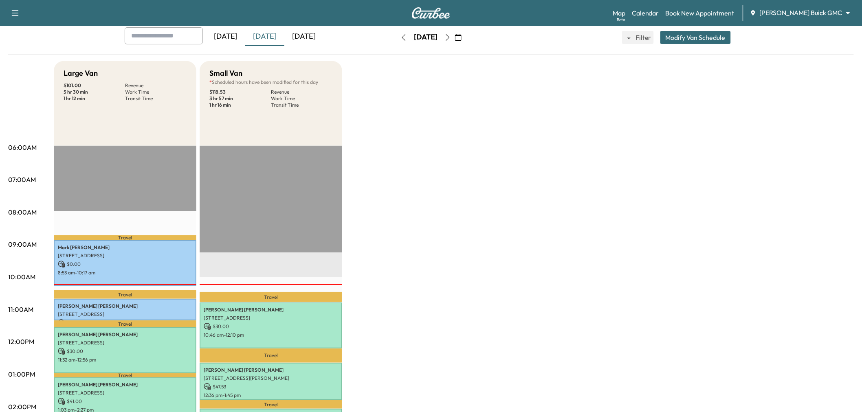 This screenshot has width=862, height=412. I want to click on span: Filter, so click(643, 37).